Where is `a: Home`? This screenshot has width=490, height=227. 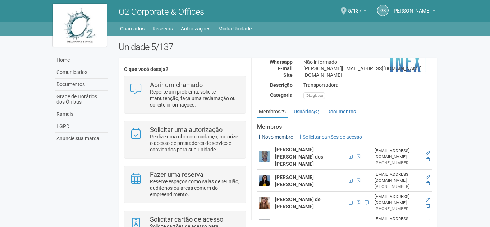 a: Home is located at coordinates (81, 60).